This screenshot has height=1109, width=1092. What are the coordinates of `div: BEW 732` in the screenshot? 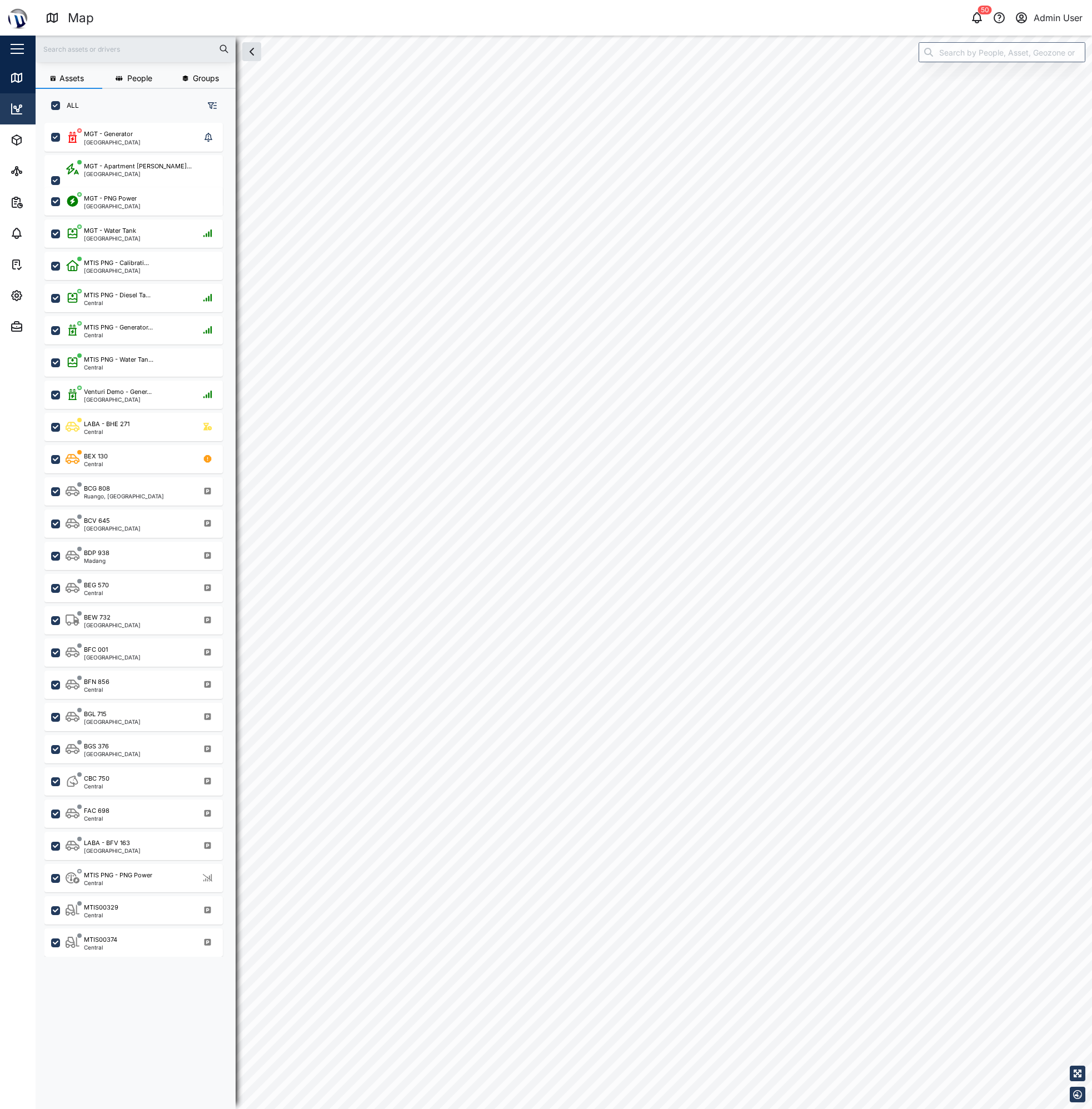 It's located at (97, 617).